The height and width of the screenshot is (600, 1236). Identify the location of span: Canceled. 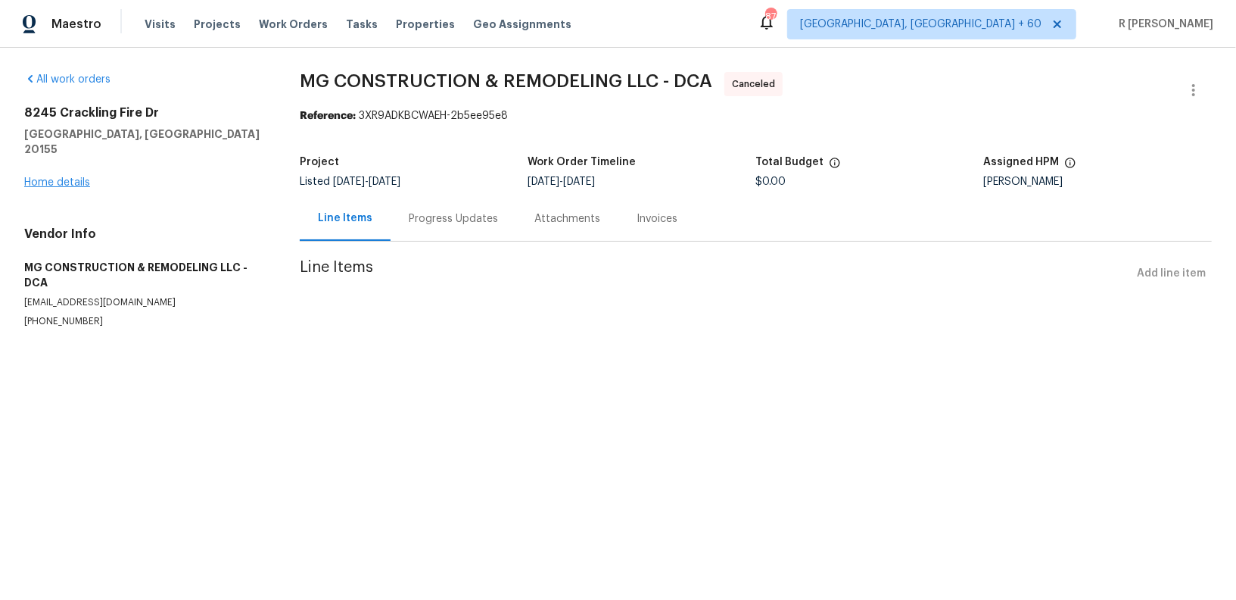
(756, 84).